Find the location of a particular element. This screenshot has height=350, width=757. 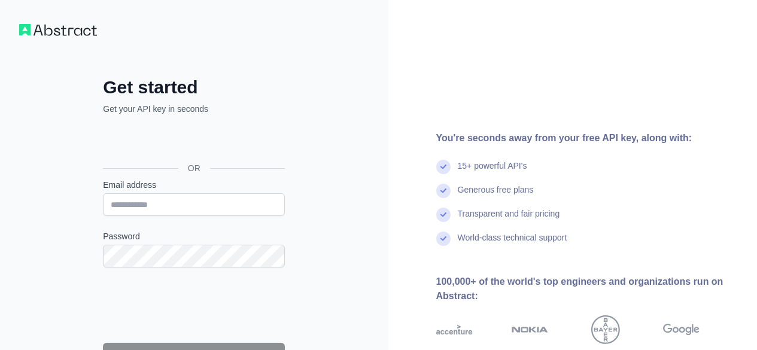

div: World-class technical support is located at coordinates (512, 243).